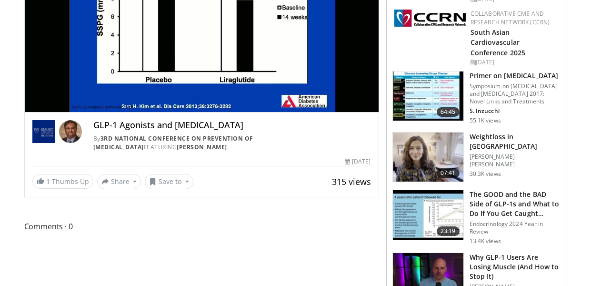 The width and height of the screenshot is (591, 286). What do you see at coordinates (510, 18) in the screenshot?
I see `a: Collaborative CME and Research Network (CCRN)` at bounding box center [510, 18].